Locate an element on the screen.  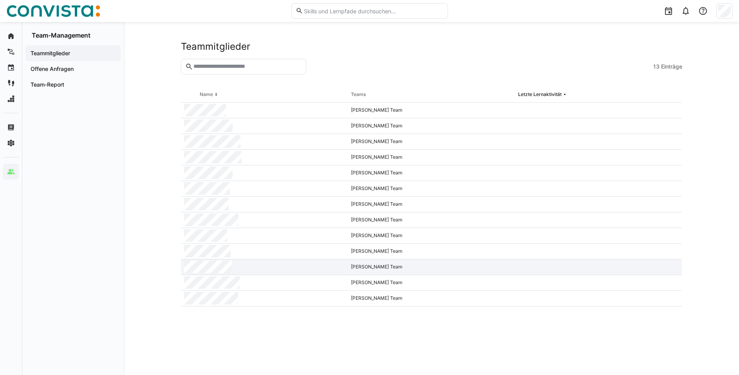
span: 13 is located at coordinates (656, 67).